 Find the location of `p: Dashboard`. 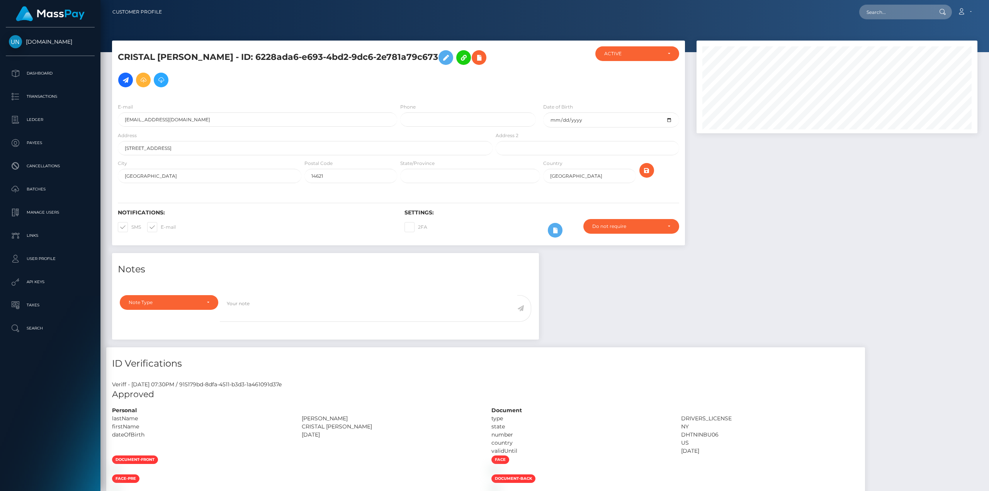

p: Dashboard is located at coordinates (50, 73).